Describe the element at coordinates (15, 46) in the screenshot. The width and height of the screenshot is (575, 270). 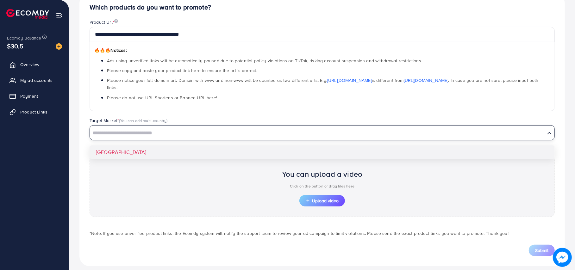
I see `span: $30.5` at that location.